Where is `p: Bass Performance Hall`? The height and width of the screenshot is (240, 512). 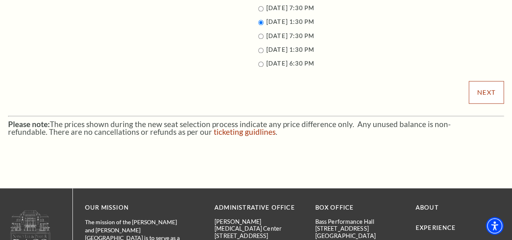
p: Bass Performance Hall is located at coordinates (359, 222).